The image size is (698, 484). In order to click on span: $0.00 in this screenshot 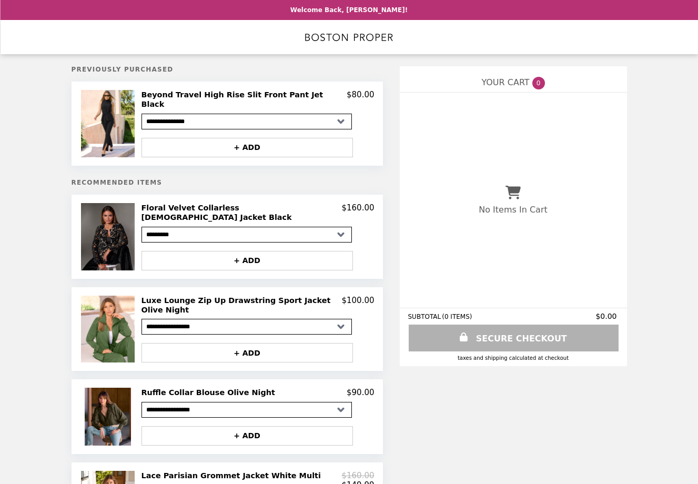, I will do `click(606, 316)`.